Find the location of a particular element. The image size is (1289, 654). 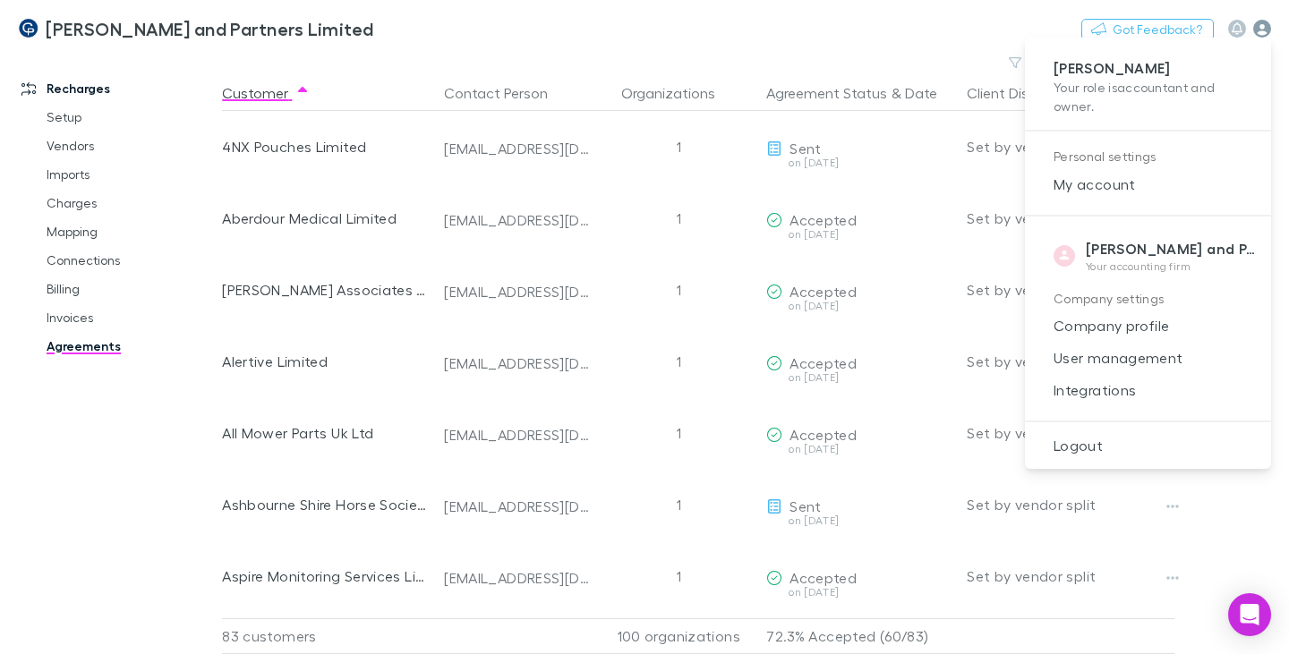

p: Your accounting firm is located at coordinates (1171, 267).